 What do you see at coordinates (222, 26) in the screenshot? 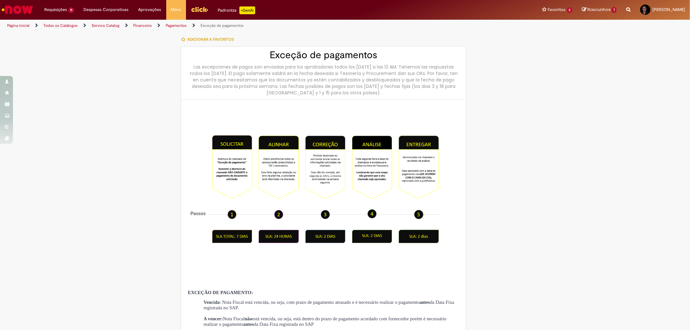
I see `a: Exceção de pagamentos` at bounding box center [222, 26].